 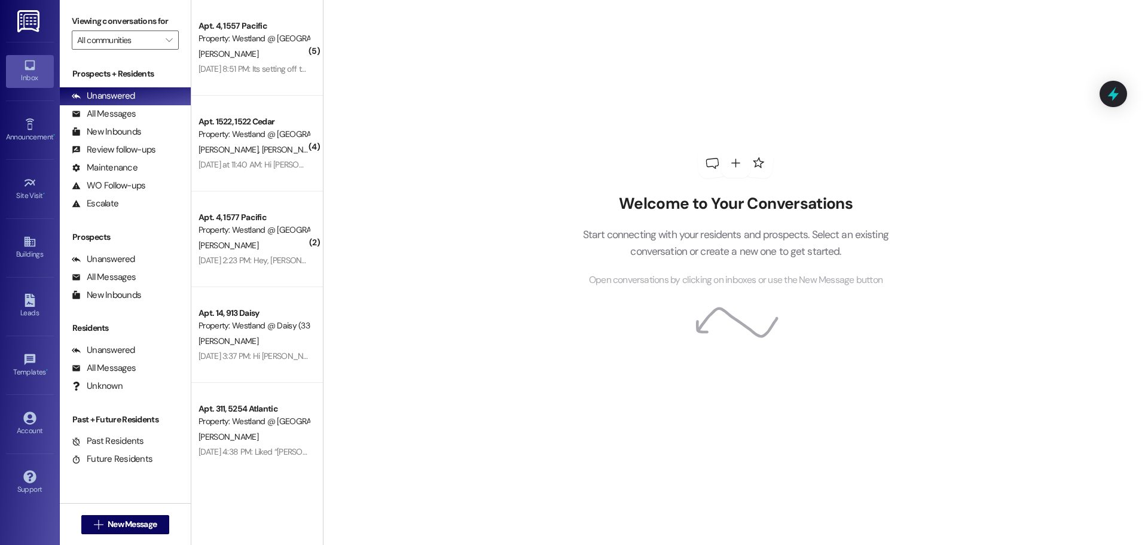 What do you see at coordinates (30, 71) in the screenshot?
I see `a: Inbox` at bounding box center [30, 71].